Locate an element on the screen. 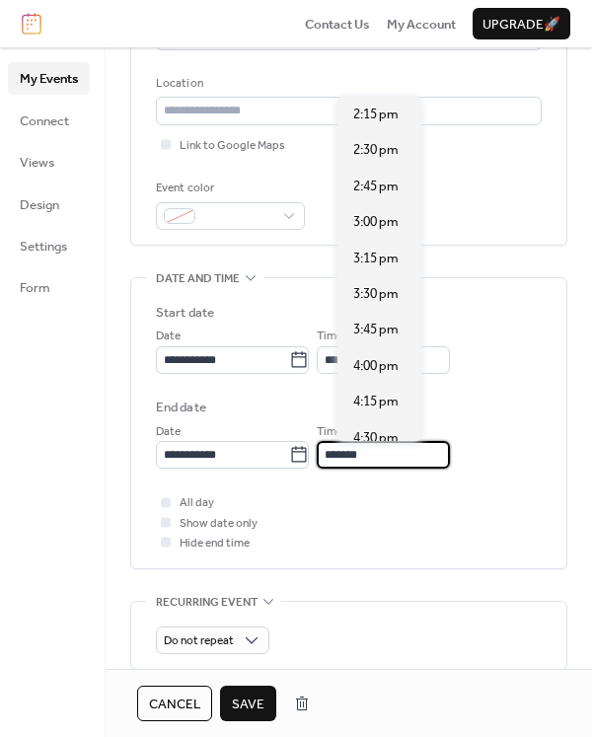 The width and height of the screenshot is (592, 737). a: My Events is located at coordinates (48, 78).